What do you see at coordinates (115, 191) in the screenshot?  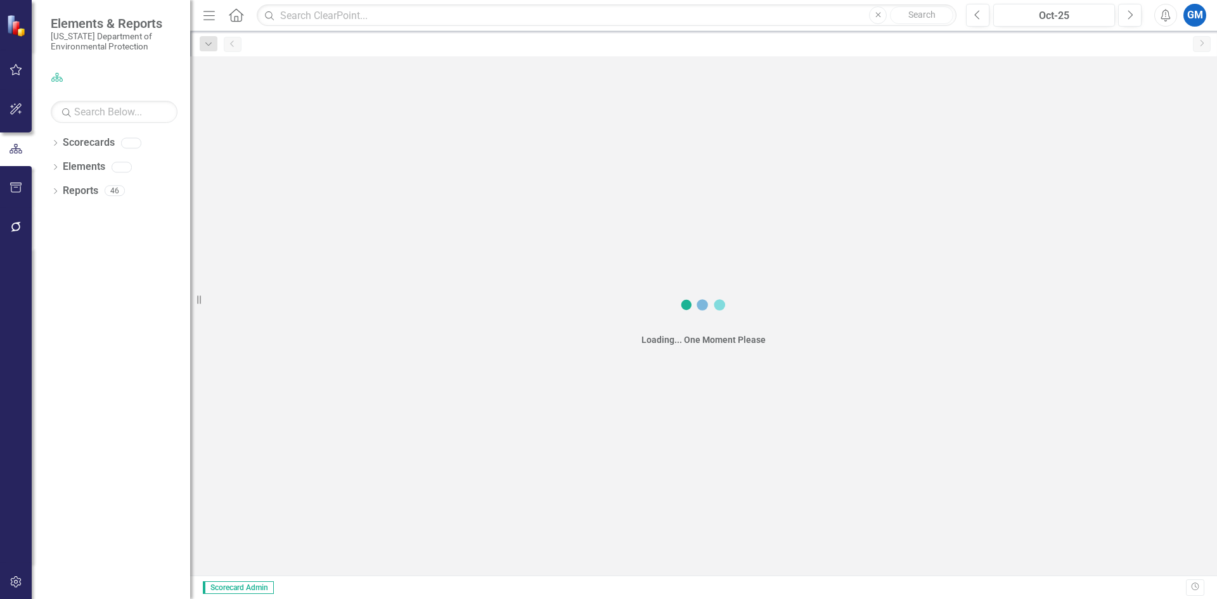 I see `div: 46` at bounding box center [115, 191].